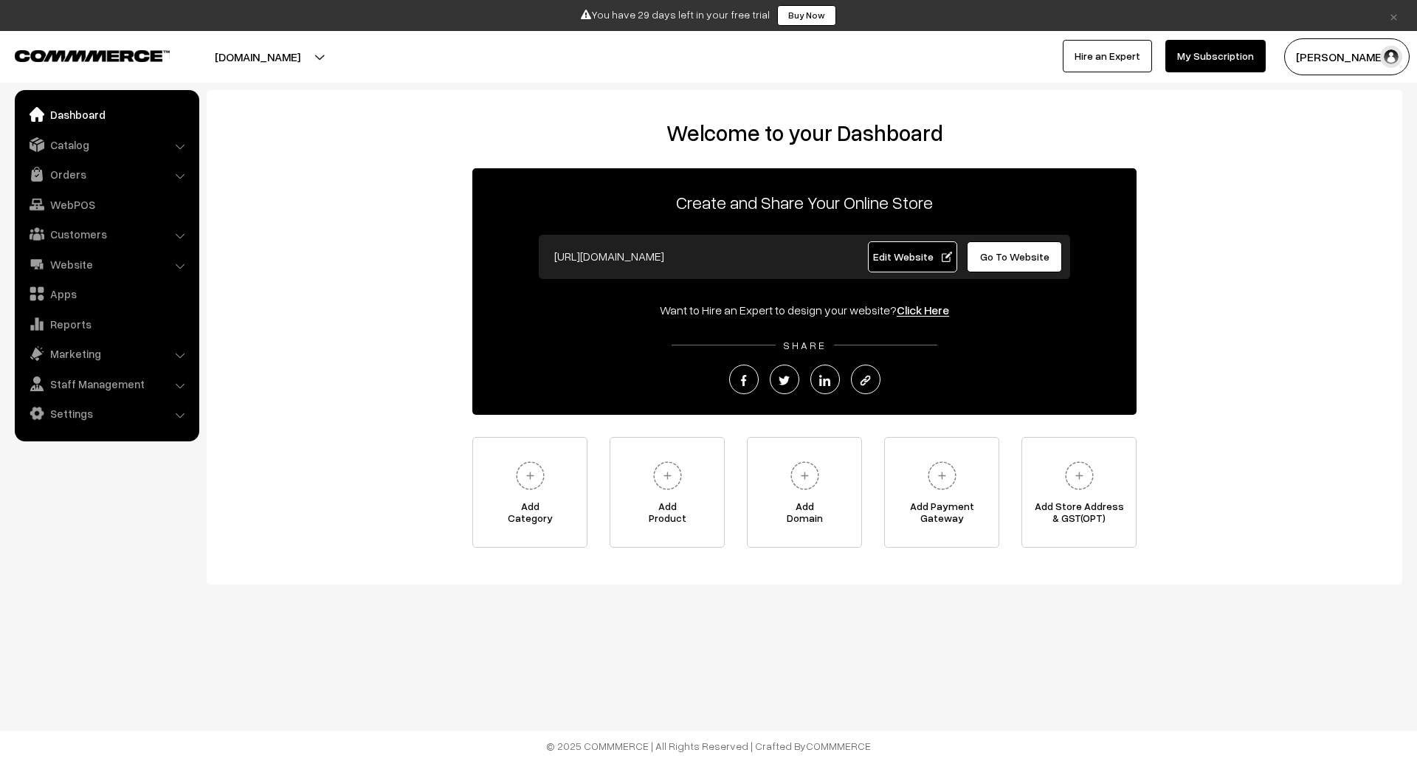 This screenshot has width=1417, height=761. What do you see at coordinates (106, 324) in the screenshot?
I see `a: Reports` at bounding box center [106, 324].